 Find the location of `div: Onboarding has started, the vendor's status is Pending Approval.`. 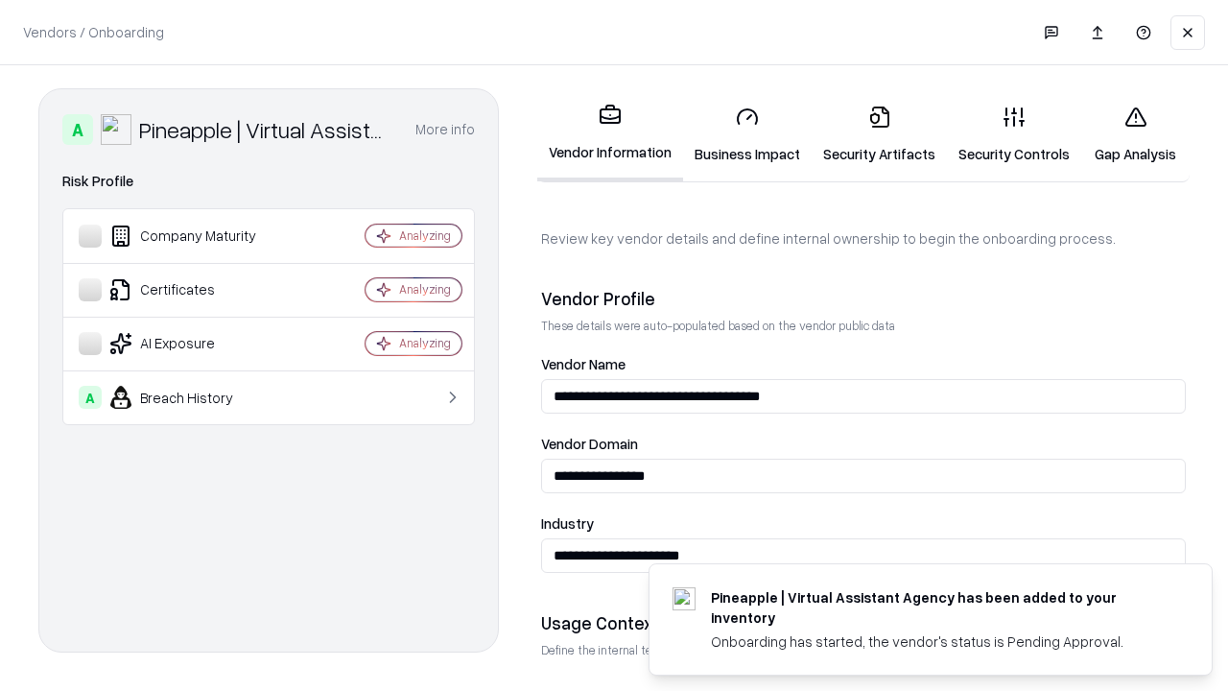

div: Onboarding has started, the vendor's status is Pending Approval. is located at coordinates (939, 641).